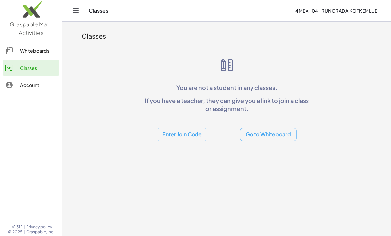  Describe the element at coordinates (31, 28) in the screenshot. I see `span: Graspable Math Activities` at that location.